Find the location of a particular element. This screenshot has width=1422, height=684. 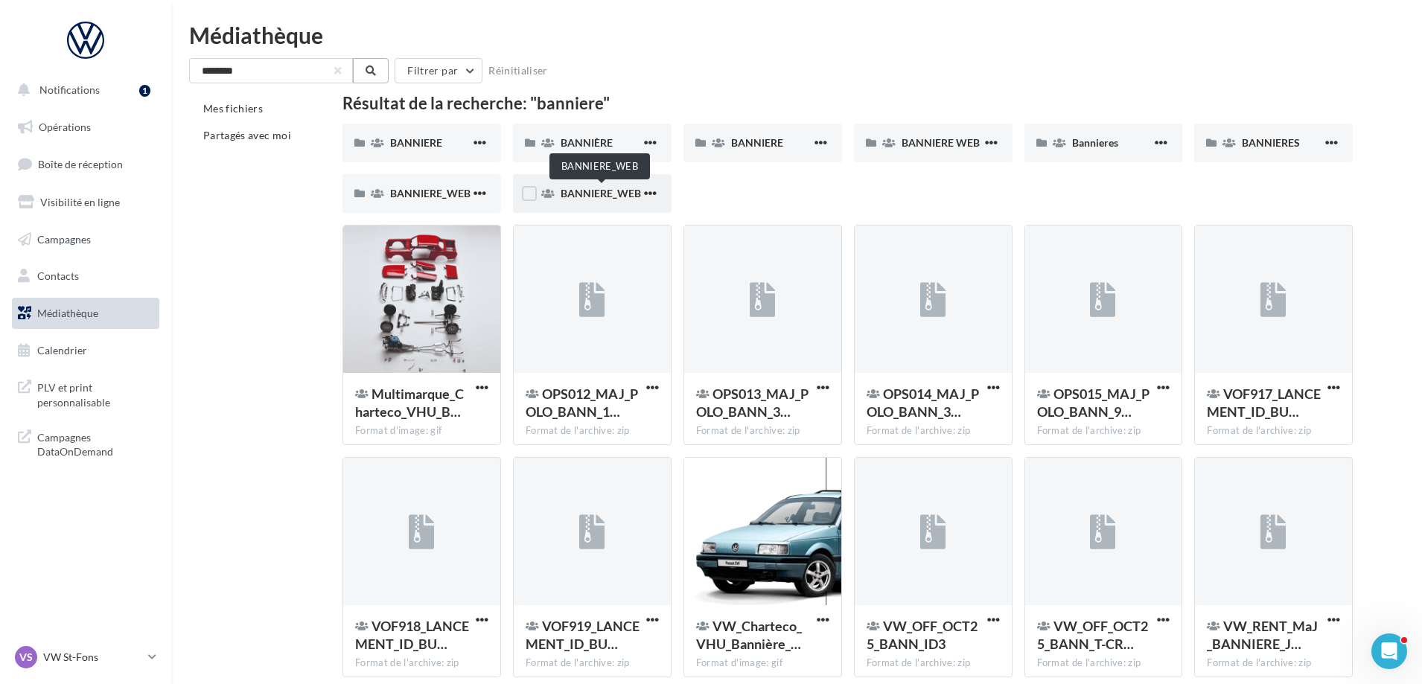

span: OPS012_MAJ_POLO_BANN_160x600.zip is located at coordinates (581, 403).